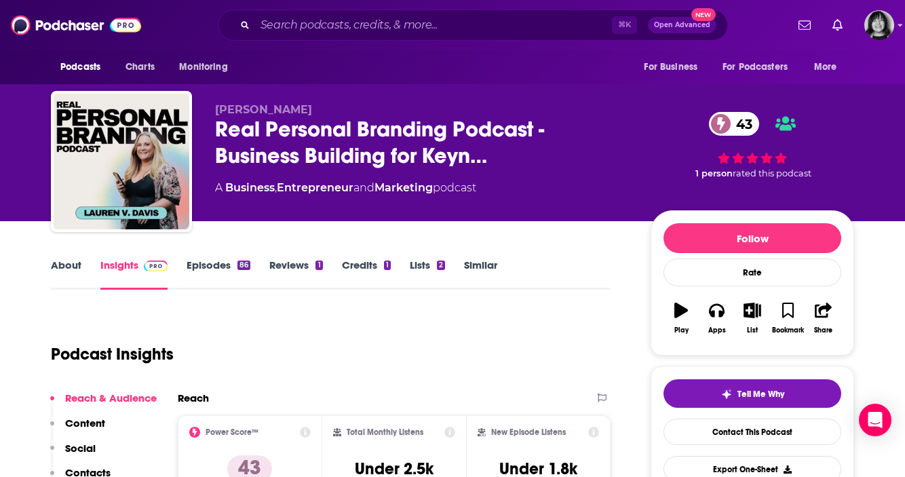 The width and height of the screenshot is (905, 477). Describe the element at coordinates (787, 330) in the screenshot. I see `div: Bookmark` at that location.